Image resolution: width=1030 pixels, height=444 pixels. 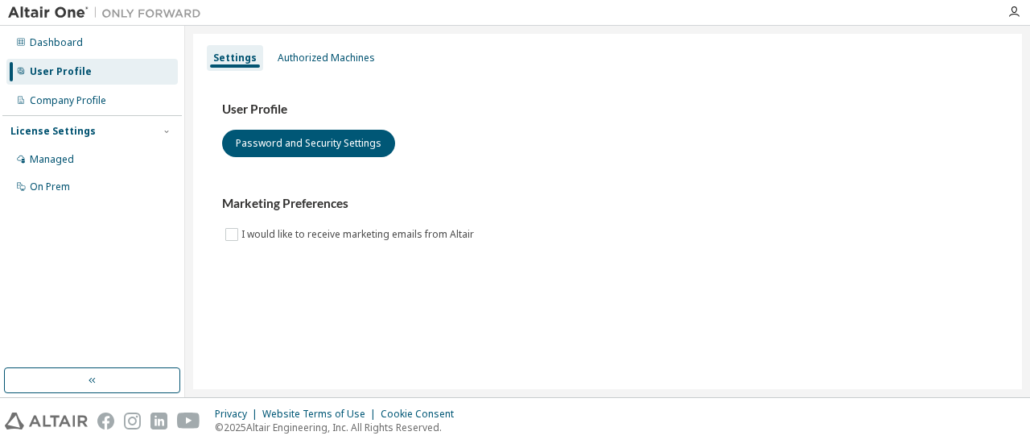 What do you see at coordinates (56, 43) in the screenshot?
I see `div: Dashboard` at bounding box center [56, 43].